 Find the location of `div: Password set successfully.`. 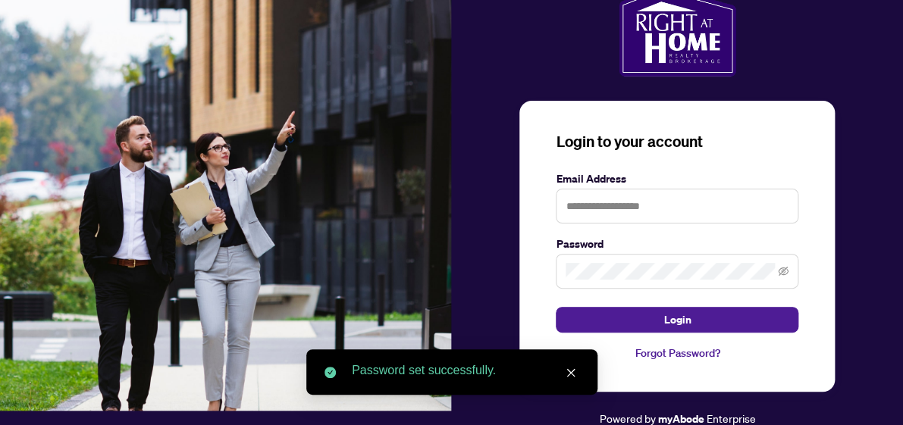

div: Password set successfully. is located at coordinates (465, 371).